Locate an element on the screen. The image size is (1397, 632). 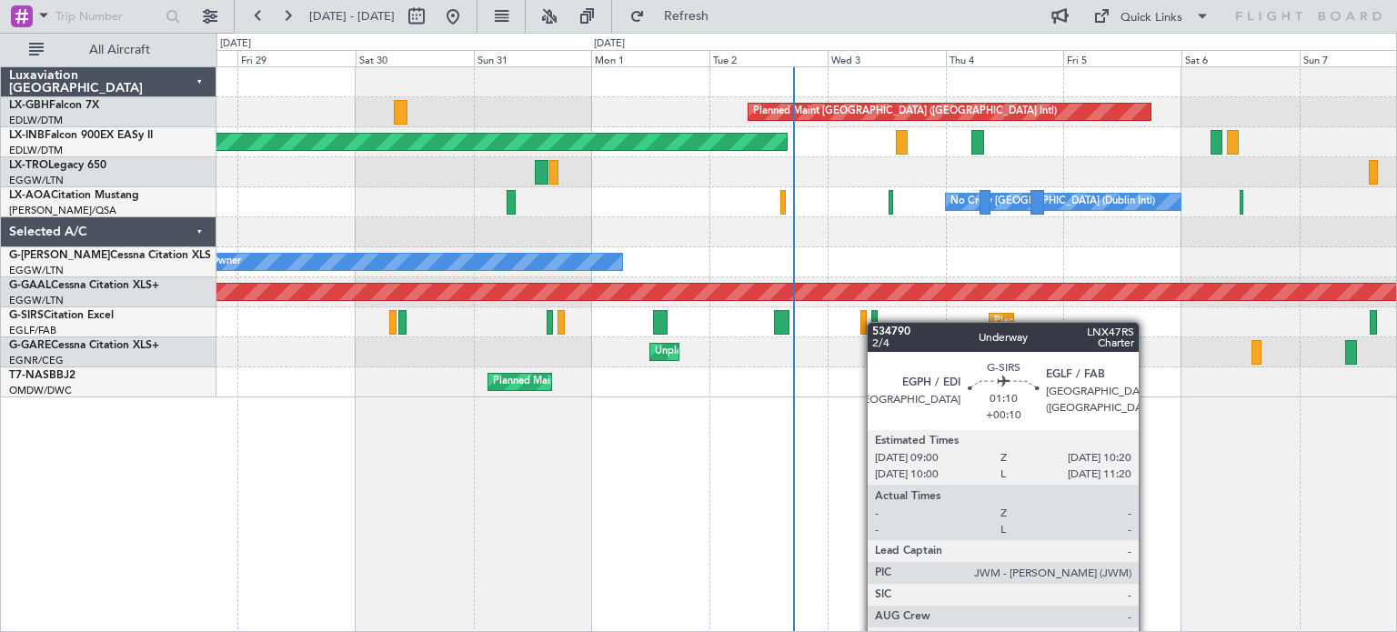
a: G-GAALCessna Citation XLS+ is located at coordinates (84, 286).